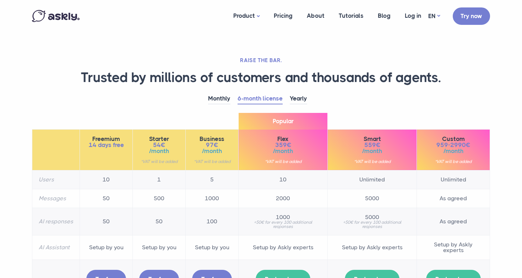 The image size is (522, 278). Describe the element at coordinates (261, 78) in the screenshot. I see `h1: Trusted by millions of customers and thousands of agents.` at that location.